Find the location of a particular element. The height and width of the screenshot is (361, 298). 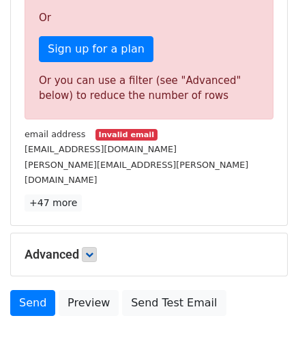

a: +47 more is located at coordinates (53, 202).